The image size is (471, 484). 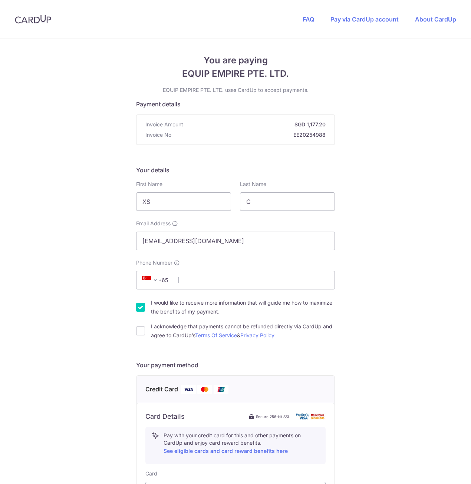 I want to click on span: Phone Number, so click(x=154, y=263).